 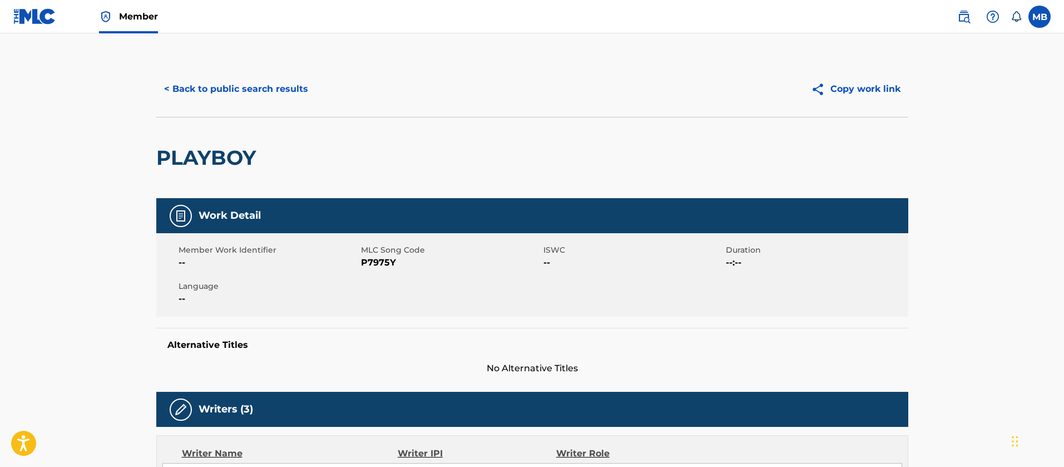 What do you see at coordinates (964, 17) in the screenshot?
I see `a: Public Search` at bounding box center [964, 17].